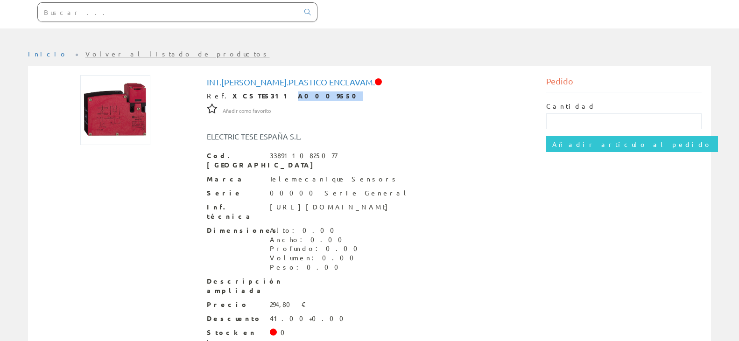 Image resolution: width=739 pixels, height=341 pixels. I want to click on div: Ref., so click(369, 96).